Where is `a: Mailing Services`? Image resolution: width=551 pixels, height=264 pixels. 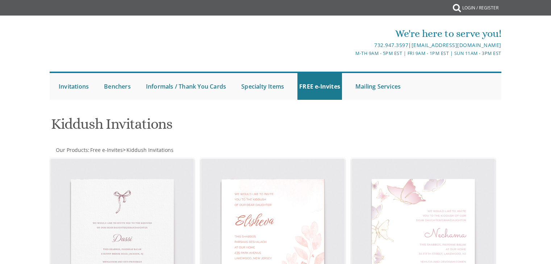
a: Mailing Services is located at coordinates (378, 87).